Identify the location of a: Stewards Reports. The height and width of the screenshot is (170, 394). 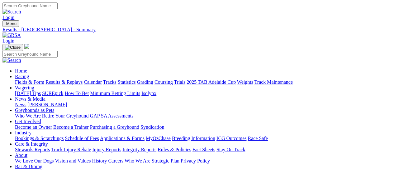
(32, 149).